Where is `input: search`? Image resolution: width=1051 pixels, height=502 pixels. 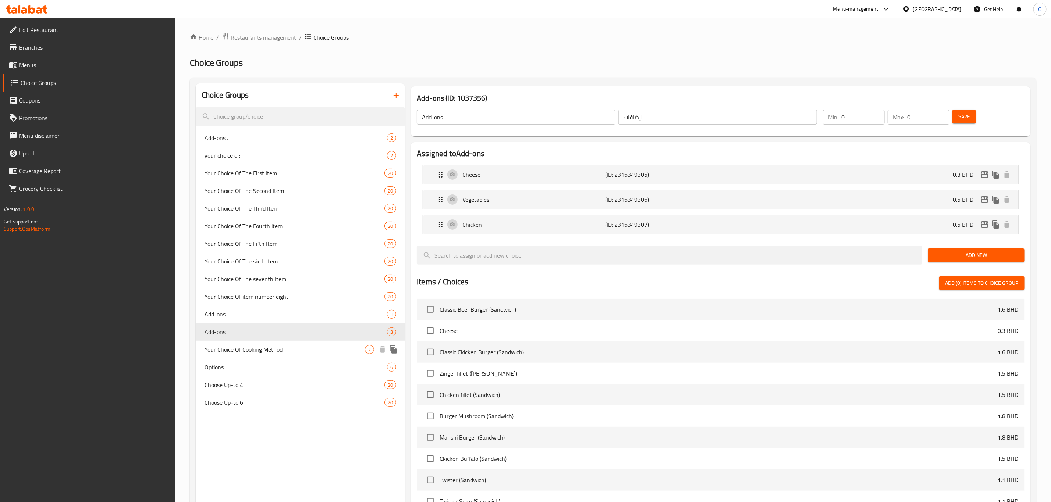 input: search is located at coordinates (669, 255).